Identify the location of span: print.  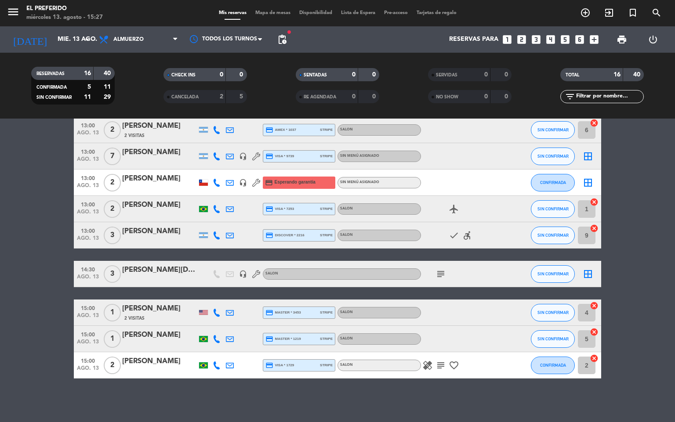
(622, 40).